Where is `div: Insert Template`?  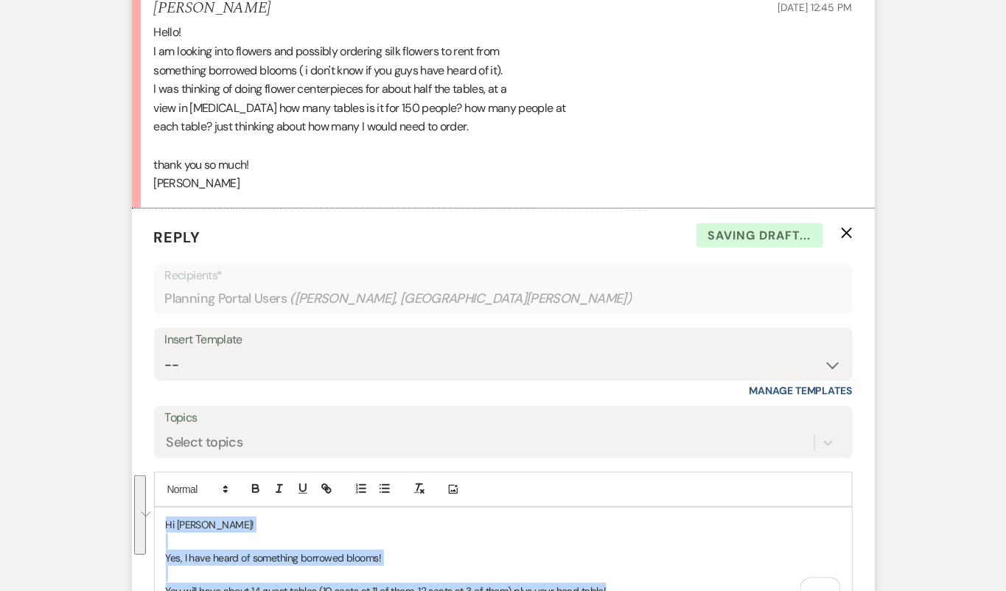
div: Insert Template is located at coordinates (503, 340).